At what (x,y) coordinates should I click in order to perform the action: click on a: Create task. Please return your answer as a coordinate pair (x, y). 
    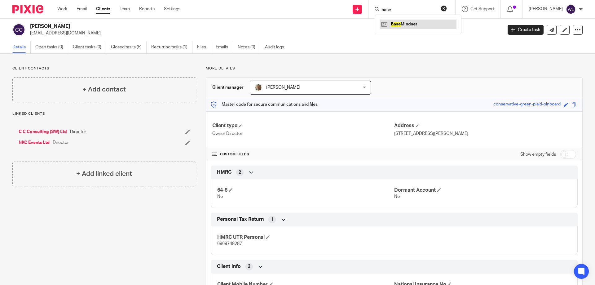
    Looking at the image, I should click on (525, 30).